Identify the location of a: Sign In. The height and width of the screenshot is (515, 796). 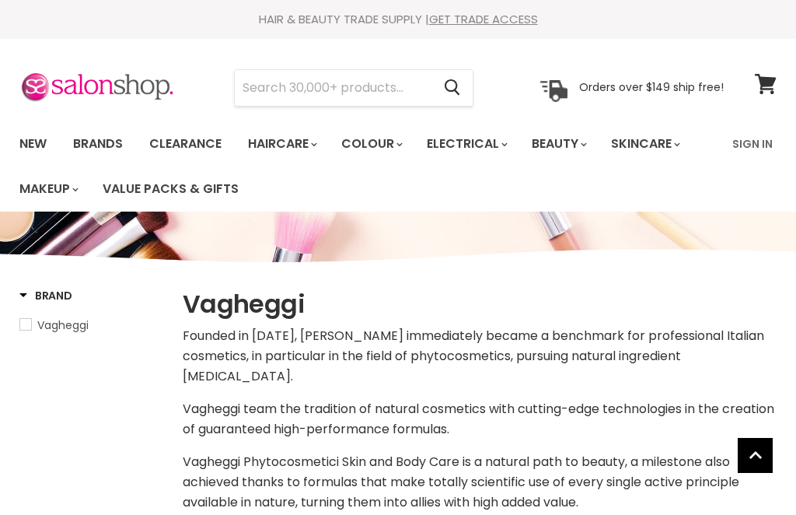
(752, 144).